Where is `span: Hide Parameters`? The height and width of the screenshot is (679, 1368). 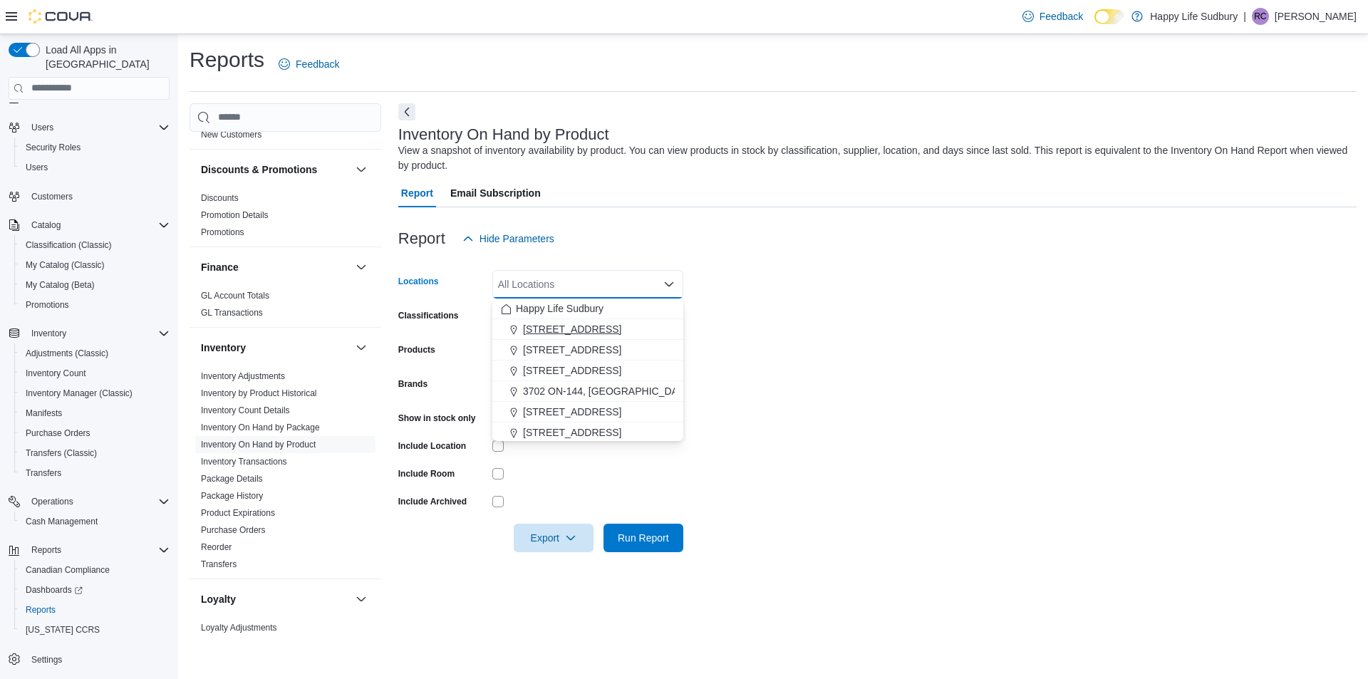 span: Hide Parameters is located at coordinates (517, 239).